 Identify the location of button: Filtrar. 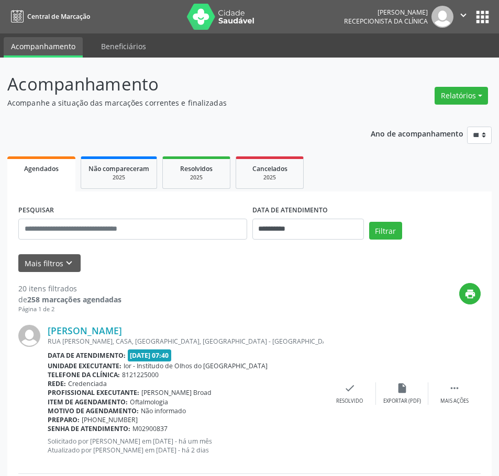
(385, 231).